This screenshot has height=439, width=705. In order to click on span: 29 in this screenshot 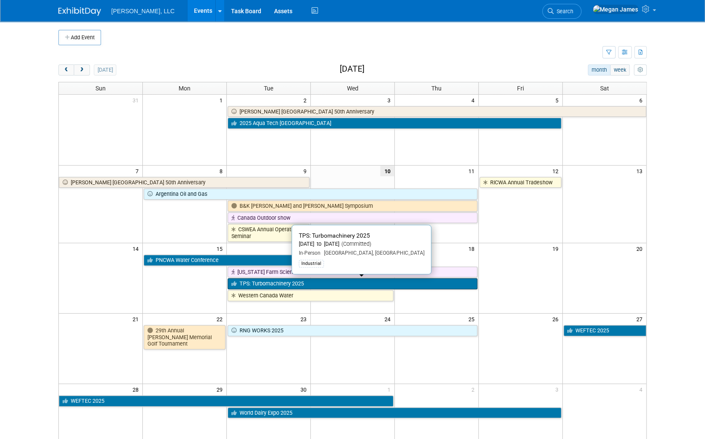, I will do `click(221, 389)`.